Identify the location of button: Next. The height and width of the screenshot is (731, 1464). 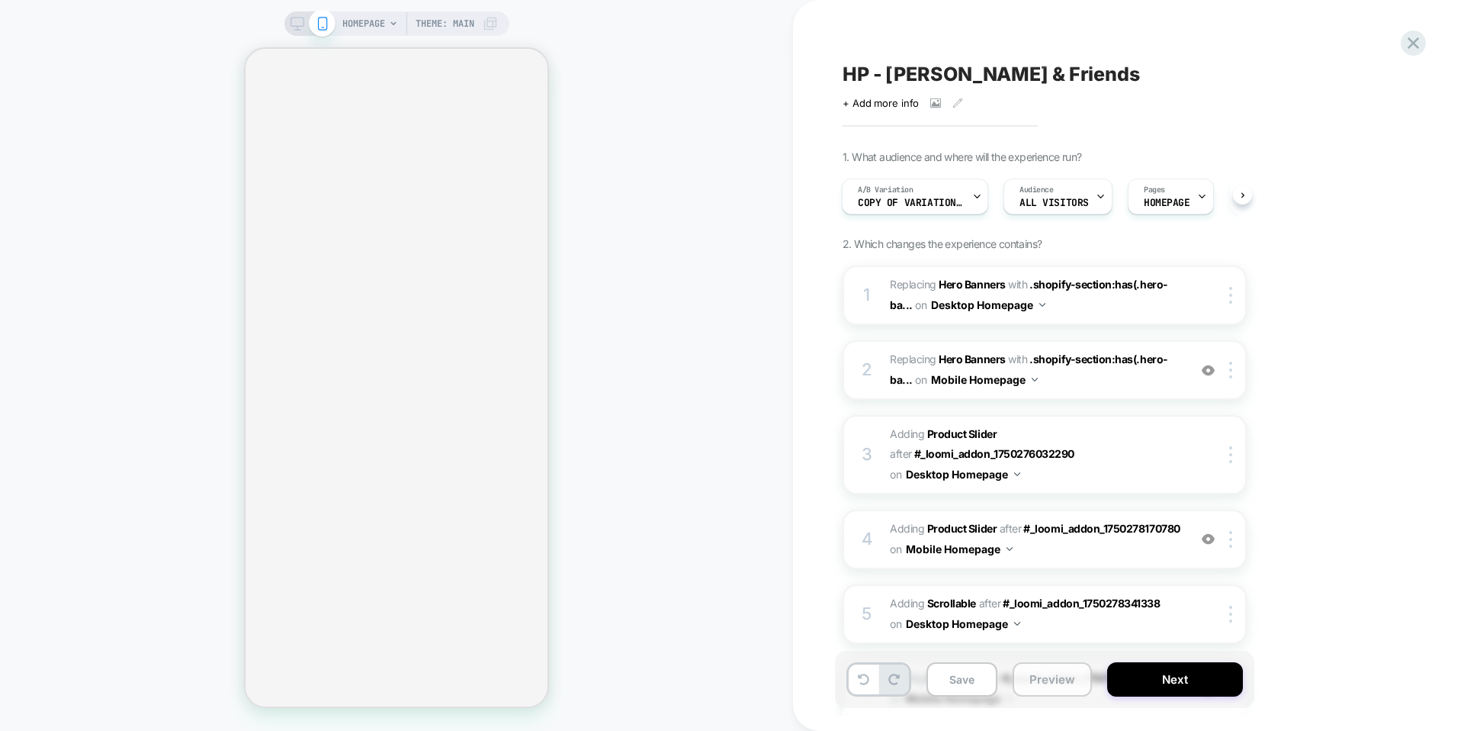
(1175, 679).